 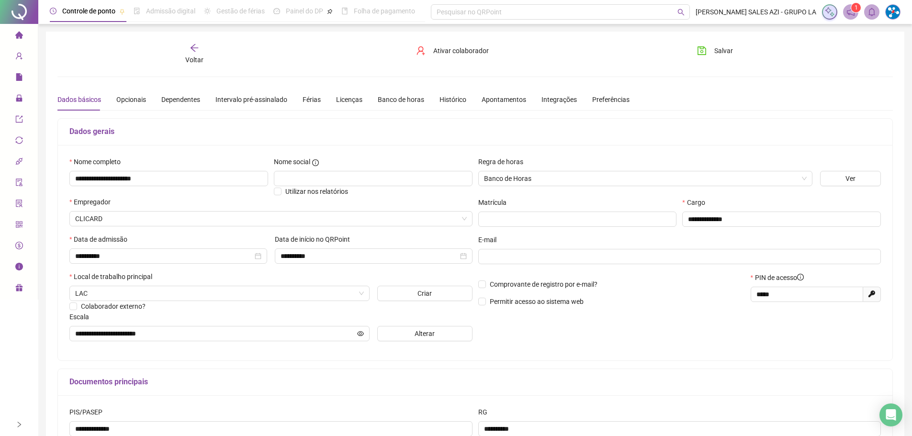 I want to click on span: Utilizar nos relatórios, so click(x=316, y=191).